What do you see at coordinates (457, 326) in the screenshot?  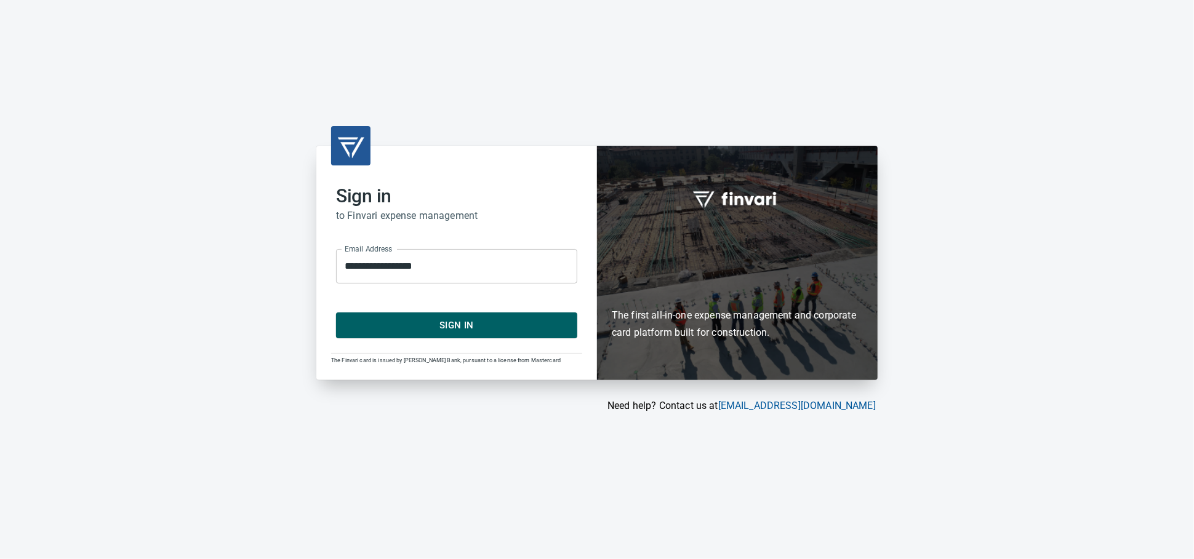 I see `button: Sign In` at bounding box center [457, 326].